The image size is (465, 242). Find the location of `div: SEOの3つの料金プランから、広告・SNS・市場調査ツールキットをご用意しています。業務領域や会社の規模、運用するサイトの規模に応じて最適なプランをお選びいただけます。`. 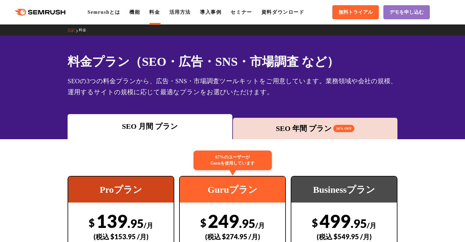

div: SEOの3つの料金プランから、広告・SNS・市場調査ツールキットをご用意しています。業務領域や会社の規模、運用するサイトの規模に応じて最適なプランをお選びいただけます。 is located at coordinates (232, 86).